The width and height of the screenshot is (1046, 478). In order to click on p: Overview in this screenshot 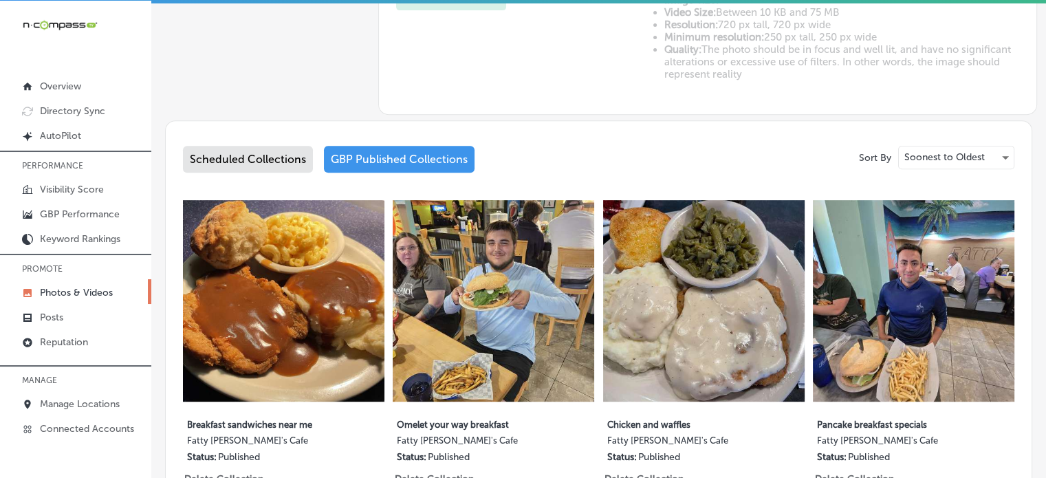, I will do `click(61, 86)`.